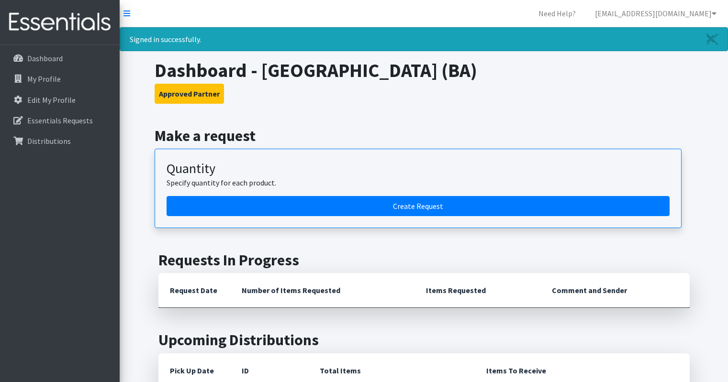 The height and width of the screenshot is (382, 728). What do you see at coordinates (60, 121) in the screenshot?
I see `p: Essentials Requests` at bounding box center [60, 121].